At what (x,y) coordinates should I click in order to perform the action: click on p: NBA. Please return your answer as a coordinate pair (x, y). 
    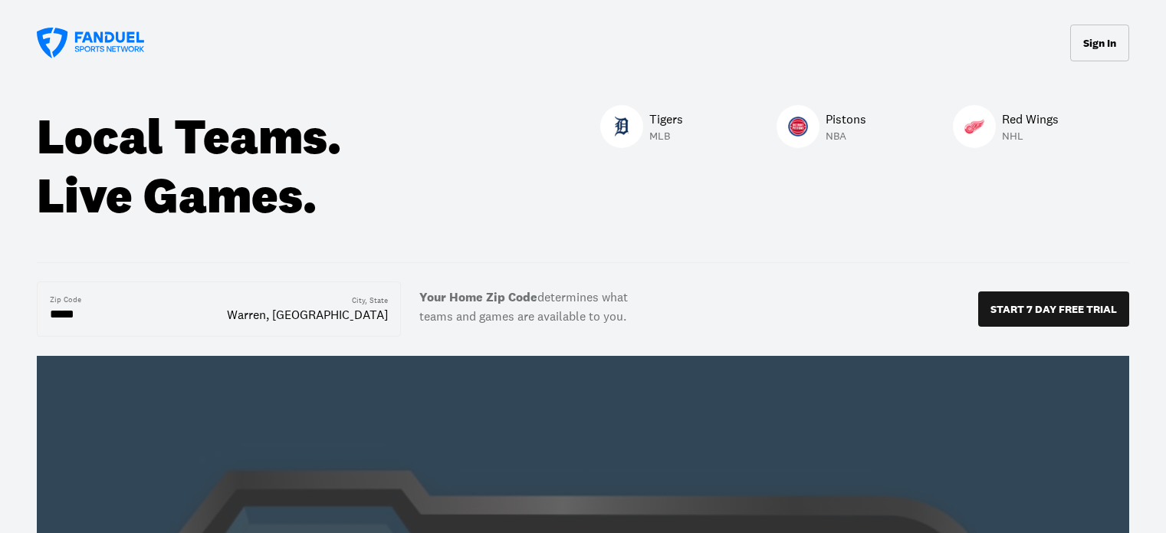
    Looking at the image, I should click on (846, 136).